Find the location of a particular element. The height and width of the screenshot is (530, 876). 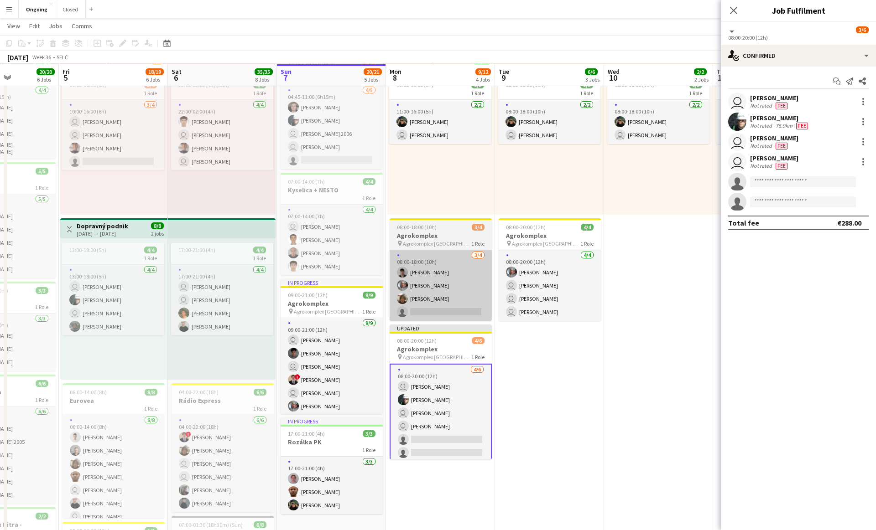

span: 8 is located at coordinates (394, 78).